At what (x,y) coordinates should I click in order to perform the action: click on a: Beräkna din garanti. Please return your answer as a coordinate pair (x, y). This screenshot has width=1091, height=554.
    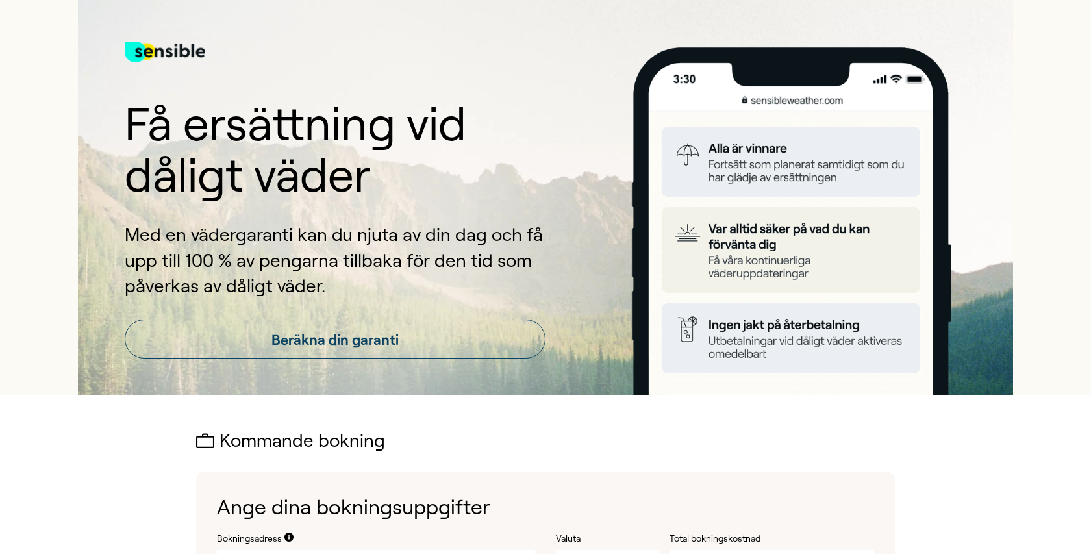
    Looking at the image, I should click on (335, 339).